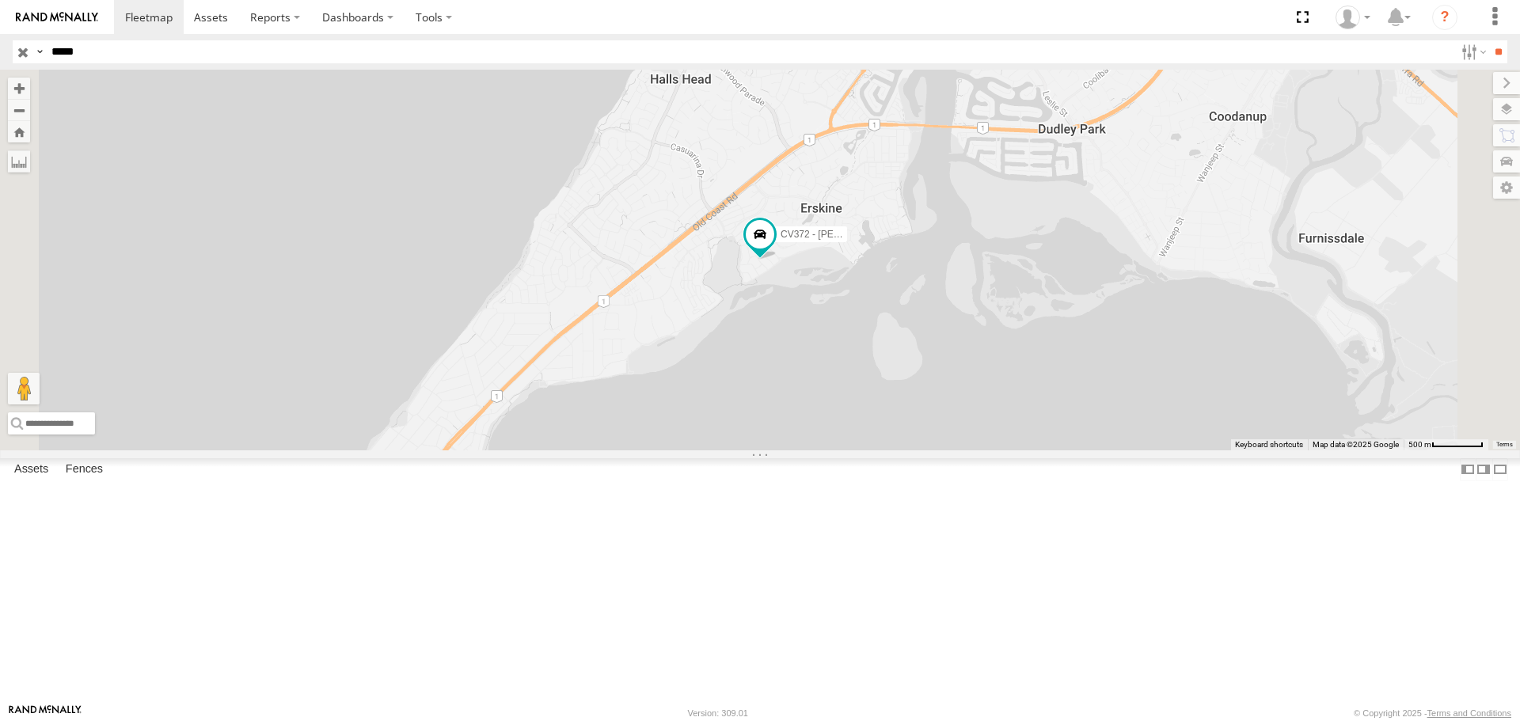 This screenshot has width=1520, height=721. I want to click on label: Search Filter Options, so click(1472, 51).